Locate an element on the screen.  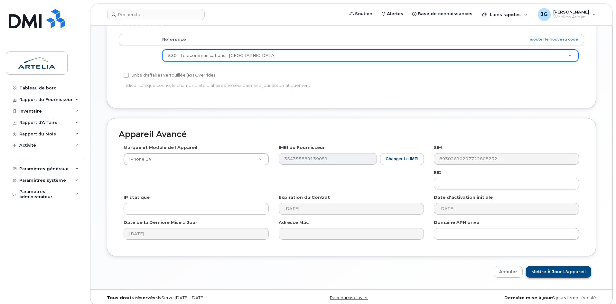
a: Soutien is located at coordinates (361, 14).